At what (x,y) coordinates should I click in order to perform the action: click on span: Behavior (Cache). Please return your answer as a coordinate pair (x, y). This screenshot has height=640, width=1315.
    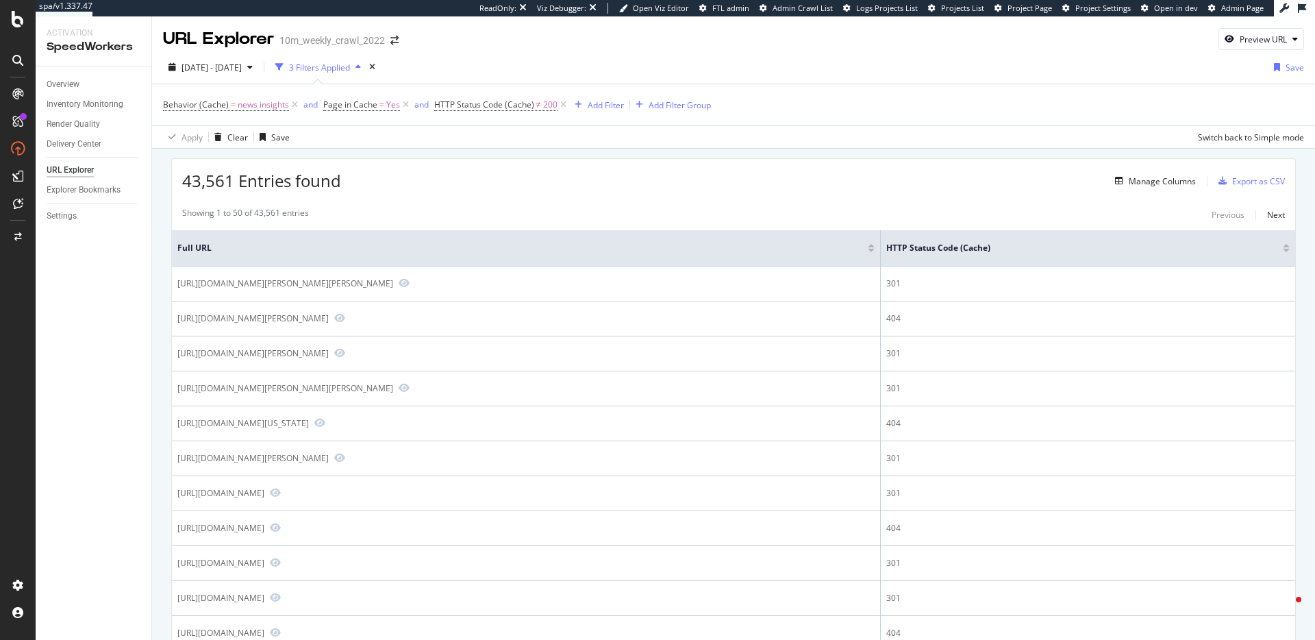
    Looking at the image, I should click on (196, 104).